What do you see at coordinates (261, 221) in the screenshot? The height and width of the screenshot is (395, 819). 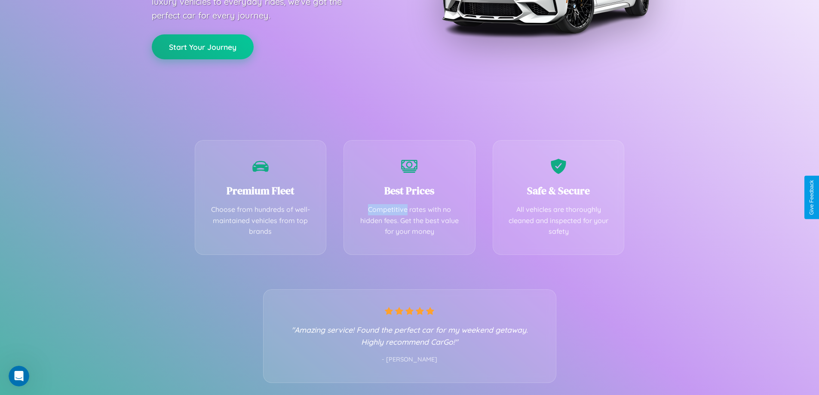 I see `p: Choose from hundreds of well-maintained vehicles from top brands` at bounding box center [261, 221].